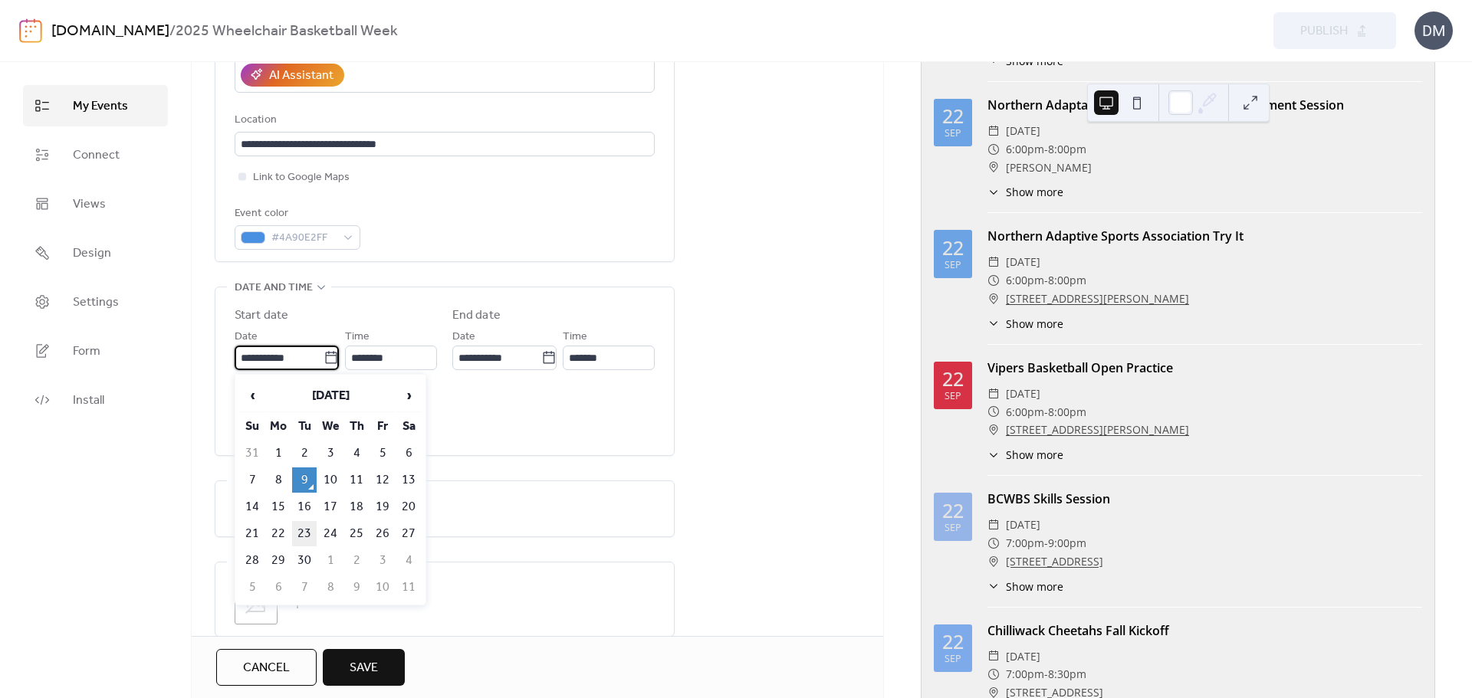 The height and width of the screenshot is (698, 1472). Describe the element at coordinates (409, 480) in the screenshot. I see `td: 13` at that location.